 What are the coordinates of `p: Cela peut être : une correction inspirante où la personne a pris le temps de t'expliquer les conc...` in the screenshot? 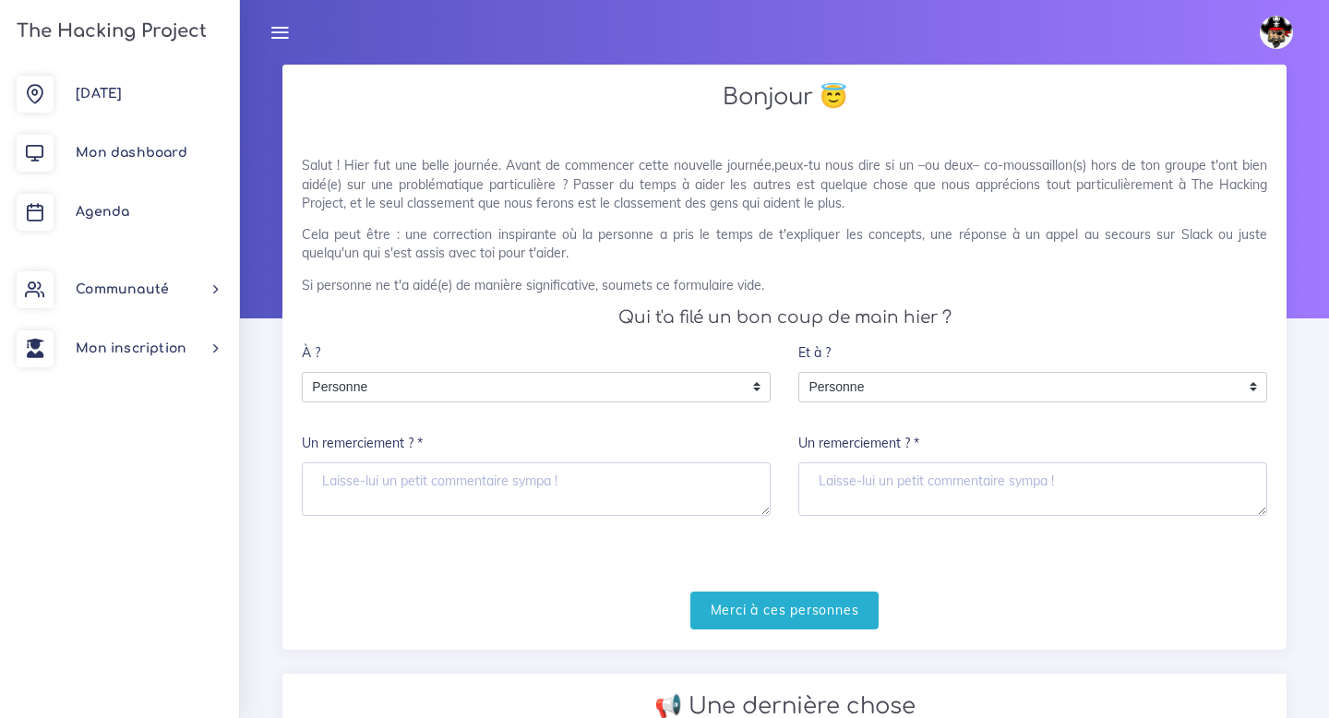 It's located at (785, 244).